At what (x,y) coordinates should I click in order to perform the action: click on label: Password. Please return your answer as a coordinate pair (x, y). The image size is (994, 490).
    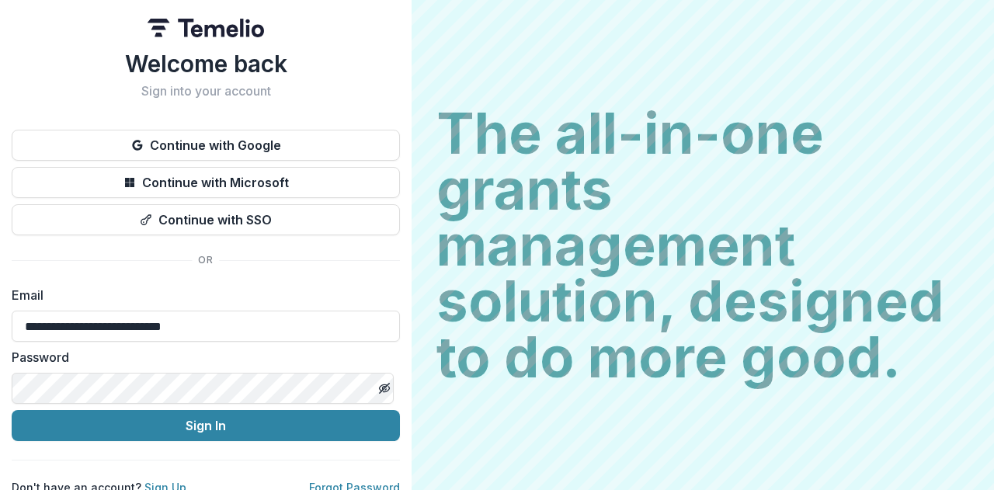
    Looking at the image, I should click on (201, 357).